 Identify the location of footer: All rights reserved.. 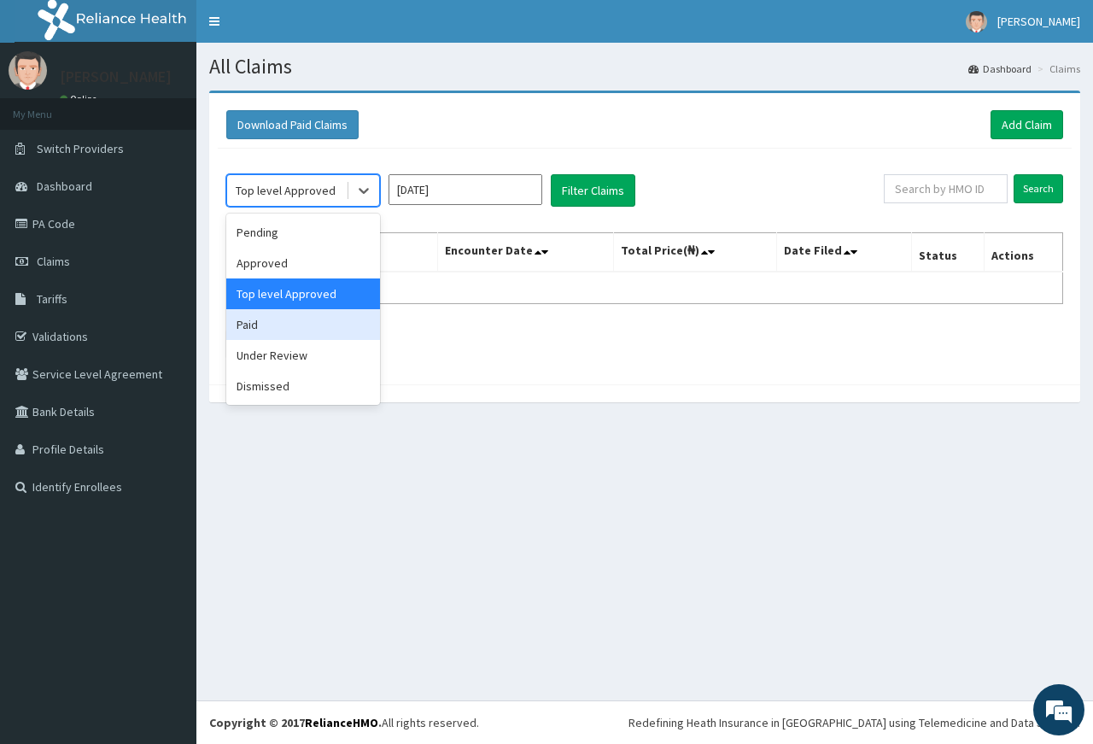
(645, 722).